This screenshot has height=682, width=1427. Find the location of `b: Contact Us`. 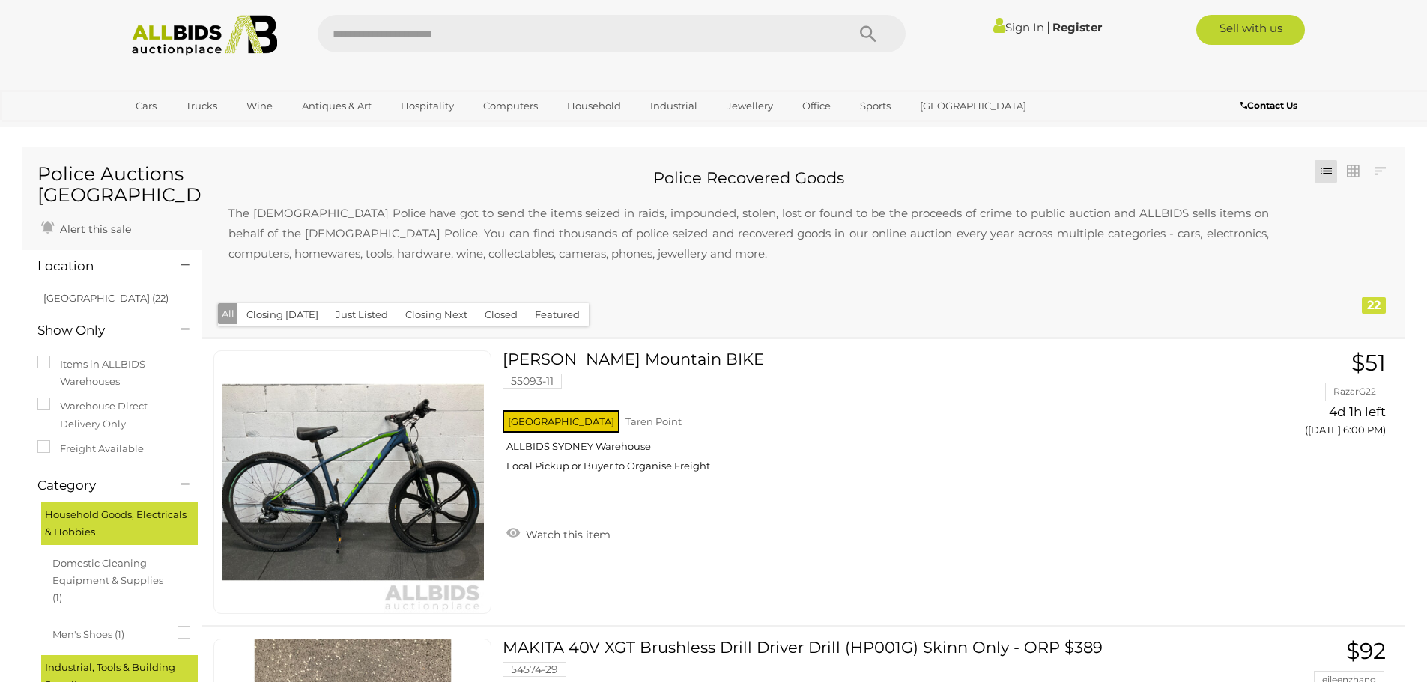

b: Contact Us is located at coordinates (1269, 105).